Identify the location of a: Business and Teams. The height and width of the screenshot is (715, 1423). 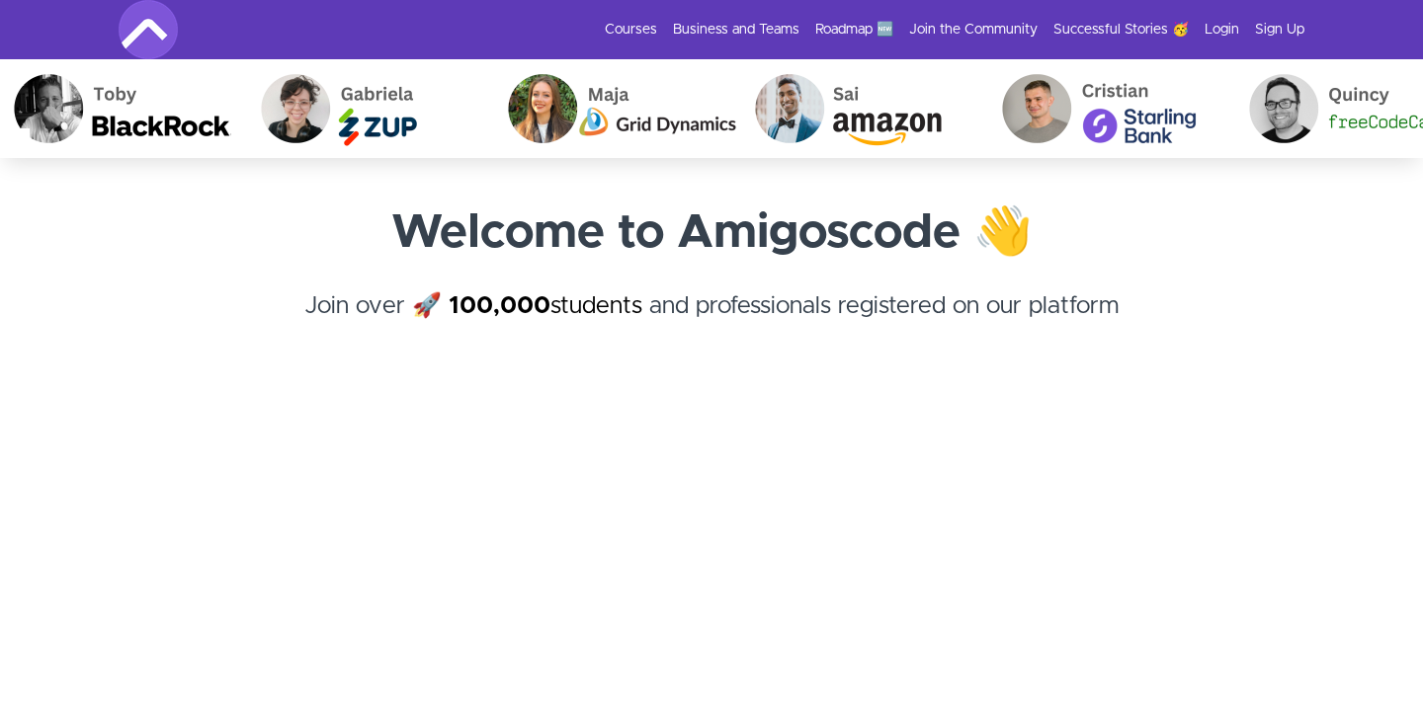
(736, 30).